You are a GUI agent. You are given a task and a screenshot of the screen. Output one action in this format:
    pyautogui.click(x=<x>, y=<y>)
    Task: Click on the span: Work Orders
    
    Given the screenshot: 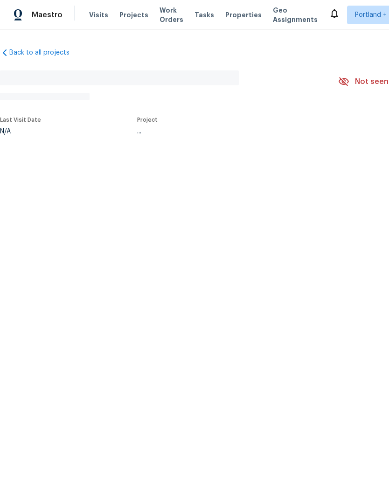 What is the action you would take?
    pyautogui.click(x=171, y=15)
    